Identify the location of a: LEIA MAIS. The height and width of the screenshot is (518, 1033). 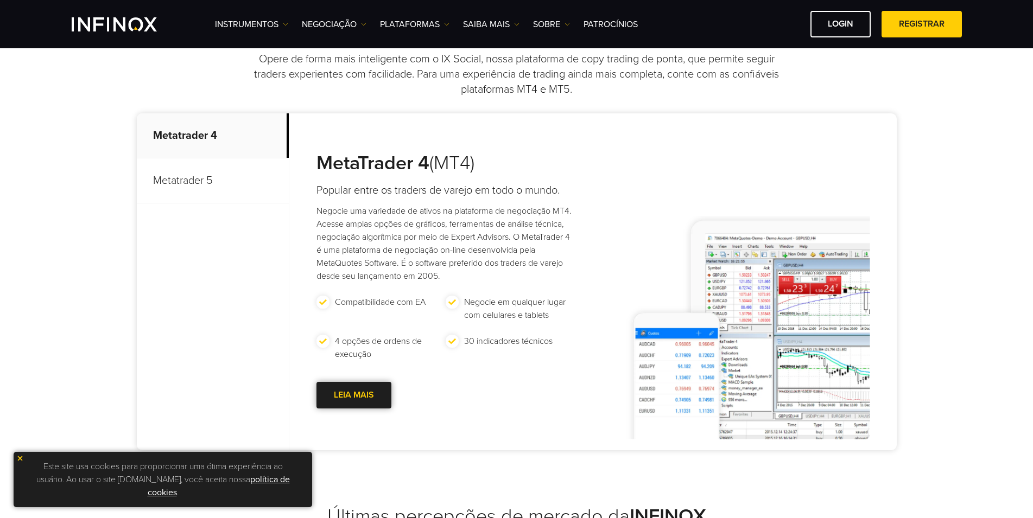
(354, 395).